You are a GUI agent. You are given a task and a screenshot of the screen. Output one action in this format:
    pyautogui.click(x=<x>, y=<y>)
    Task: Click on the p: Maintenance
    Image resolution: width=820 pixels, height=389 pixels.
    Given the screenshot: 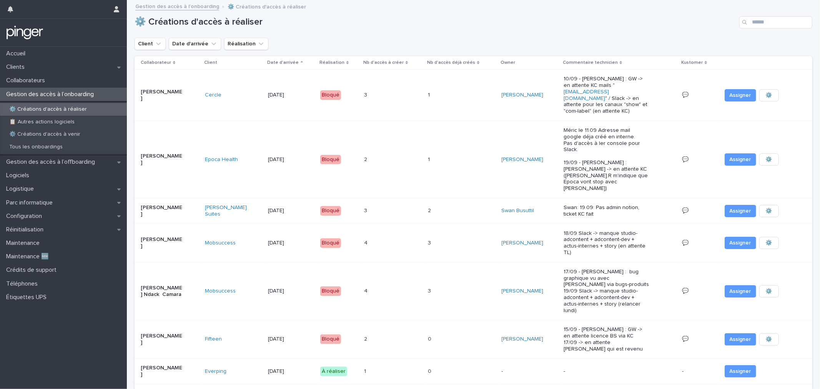 What is the action you would take?
    pyautogui.click(x=24, y=243)
    